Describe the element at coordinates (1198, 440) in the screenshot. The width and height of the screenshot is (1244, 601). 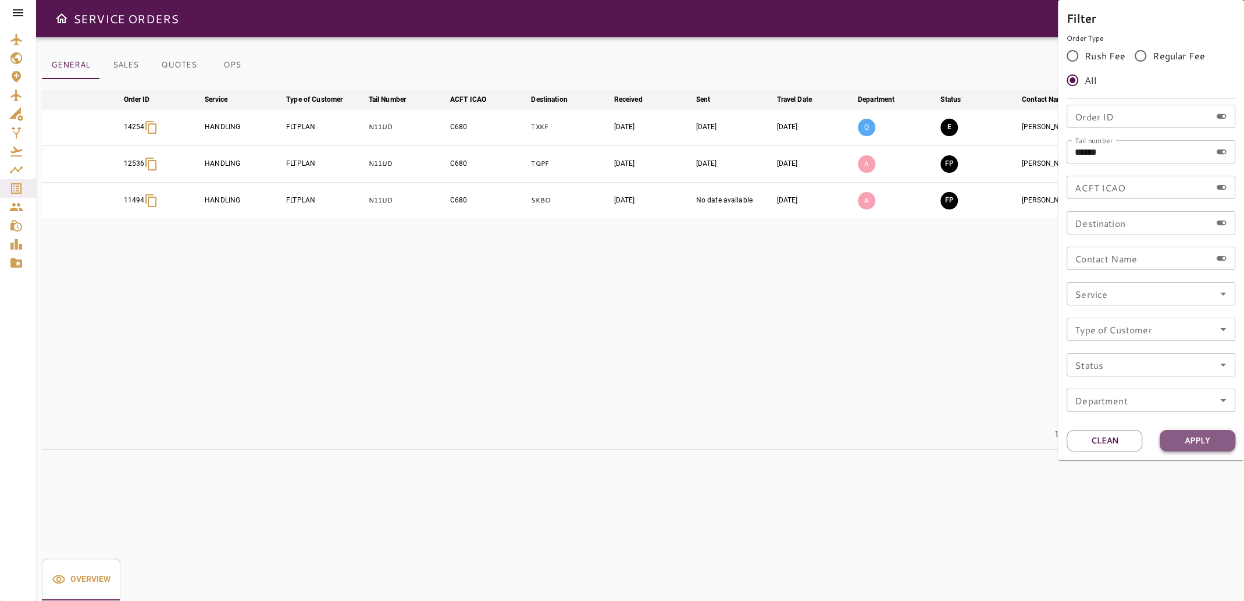
I see `button: Apply` at that location.